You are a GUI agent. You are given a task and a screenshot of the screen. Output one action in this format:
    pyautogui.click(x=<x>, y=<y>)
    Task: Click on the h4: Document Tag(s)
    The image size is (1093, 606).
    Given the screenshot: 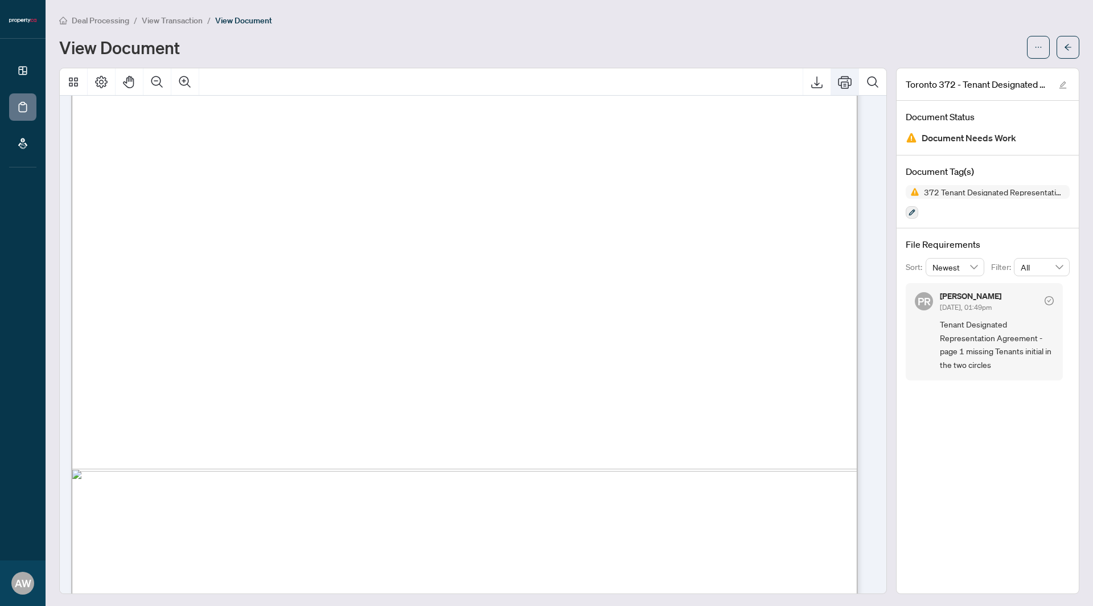 What is the action you would take?
    pyautogui.click(x=988, y=171)
    